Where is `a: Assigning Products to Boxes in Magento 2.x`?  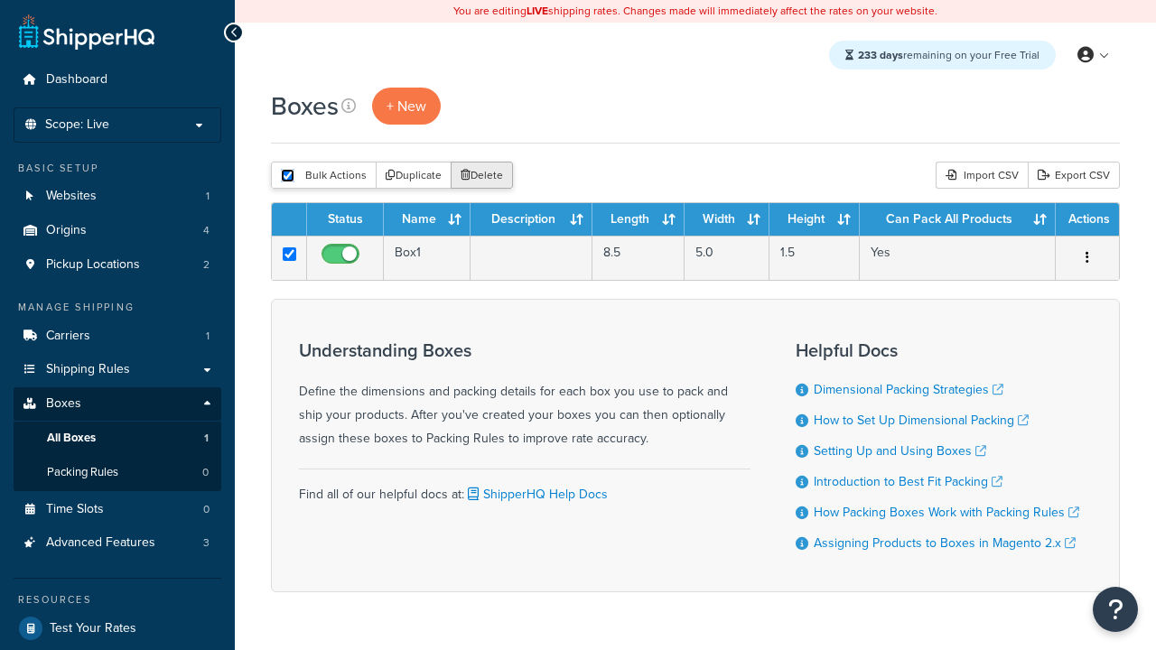 a: Assigning Products to Boxes in Magento 2.x is located at coordinates (945, 543).